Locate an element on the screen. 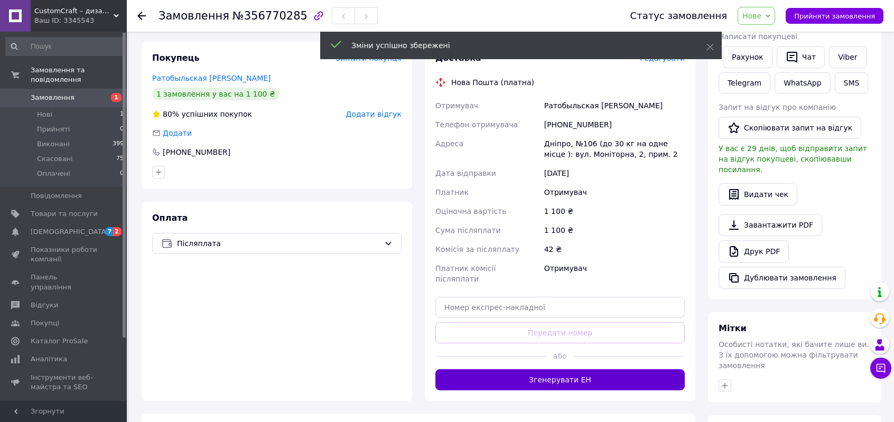 The image size is (894, 422). a: WhatsApp is located at coordinates (802, 83).